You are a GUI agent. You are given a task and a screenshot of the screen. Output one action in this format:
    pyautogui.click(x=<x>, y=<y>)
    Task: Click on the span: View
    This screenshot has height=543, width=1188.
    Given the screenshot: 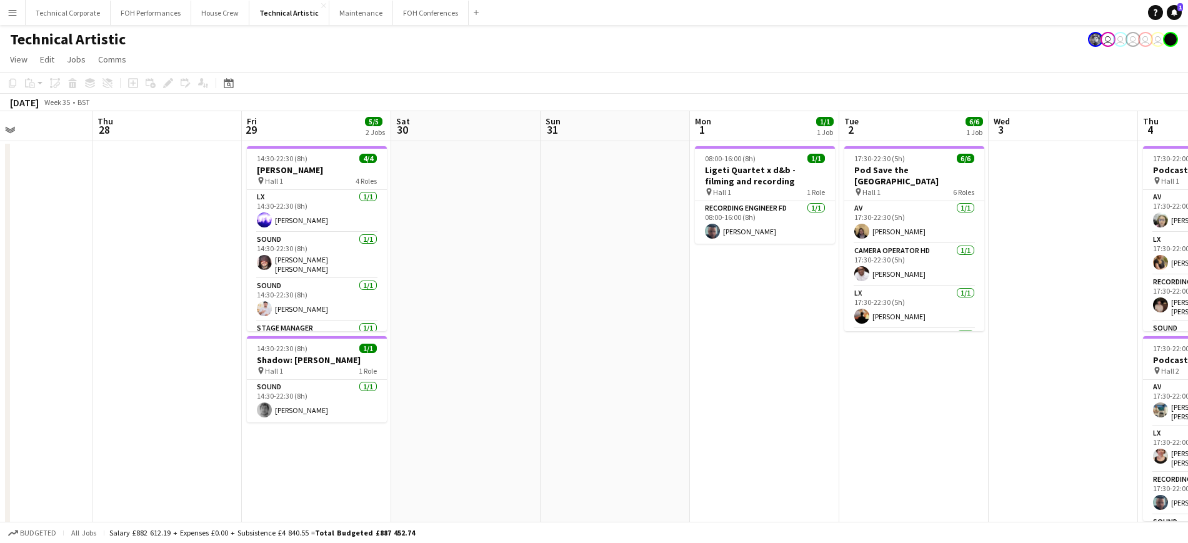 What is the action you would take?
    pyautogui.click(x=19, y=59)
    